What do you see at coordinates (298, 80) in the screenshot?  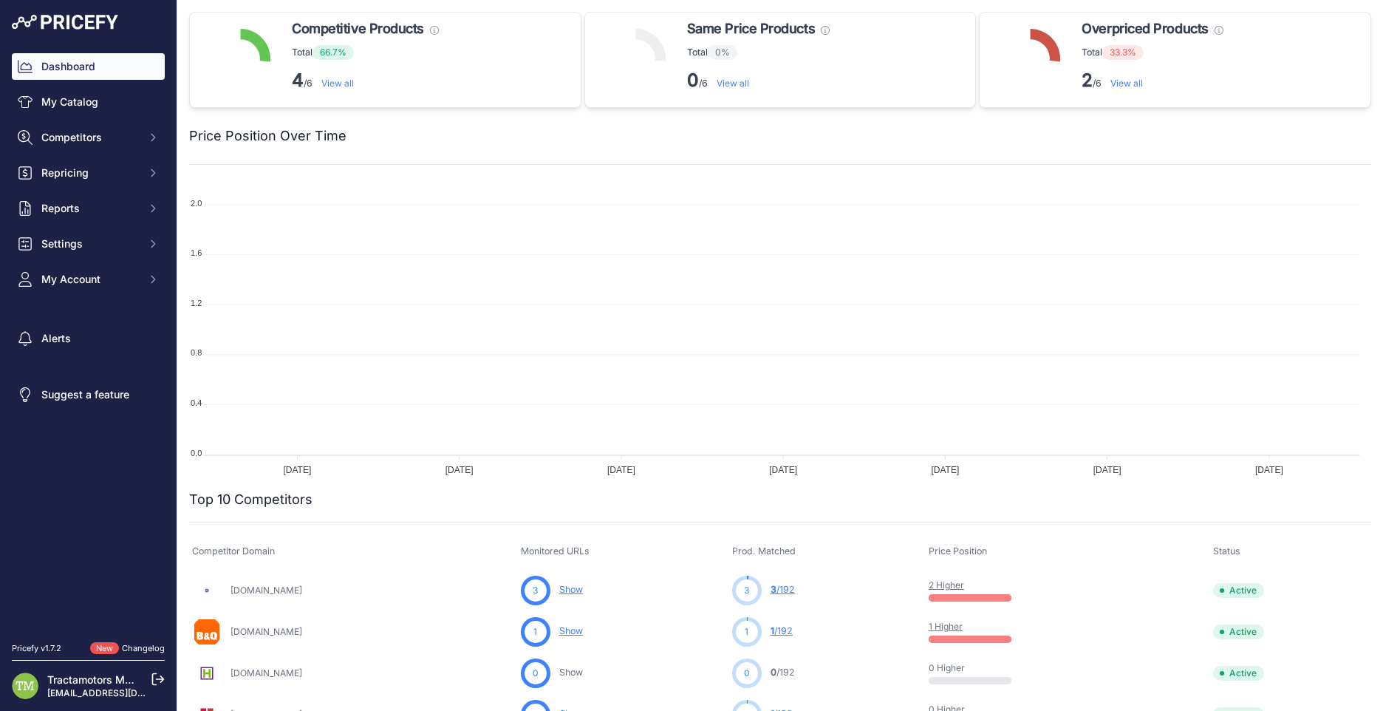 I see `strong: 4` at bounding box center [298, 80].